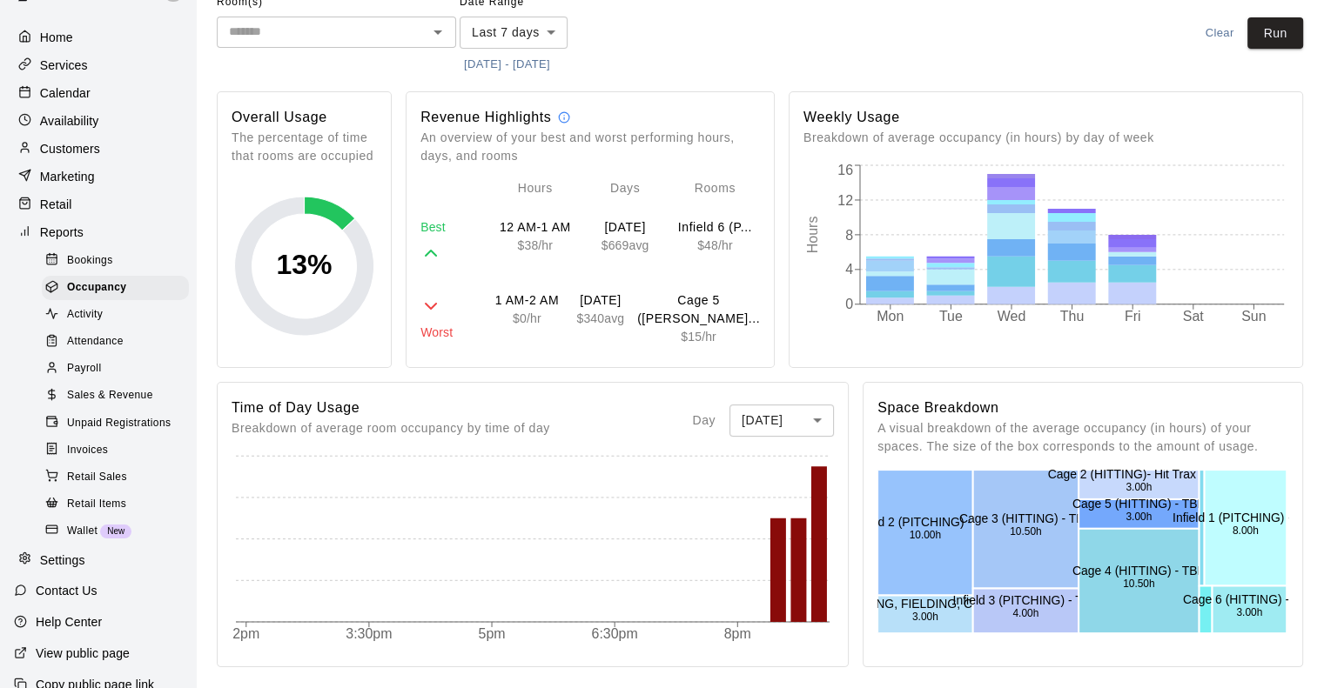 The height and width of the screenshot is (688, 1324). What do you see at coordinates (1140, 504) in the screenshot?
I see `text: Cage 5 (HITTING) - TBK` at bounding box center [1140, 504].